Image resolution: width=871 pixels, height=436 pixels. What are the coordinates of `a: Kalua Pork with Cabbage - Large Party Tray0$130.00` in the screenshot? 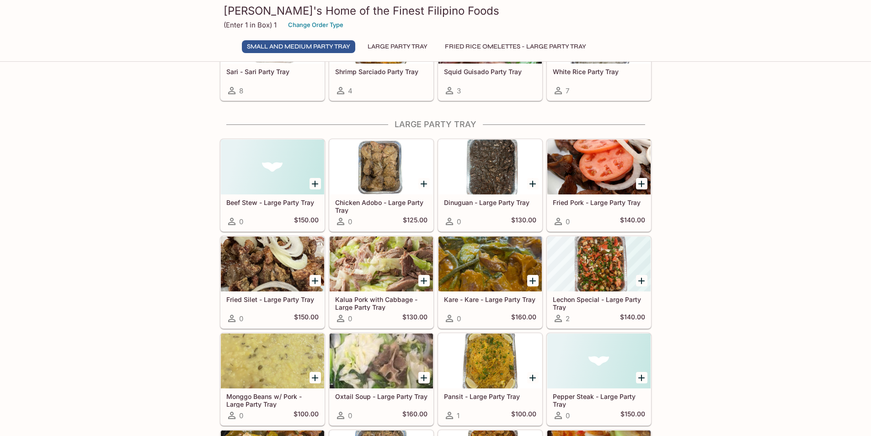 It's located at (382, 282).